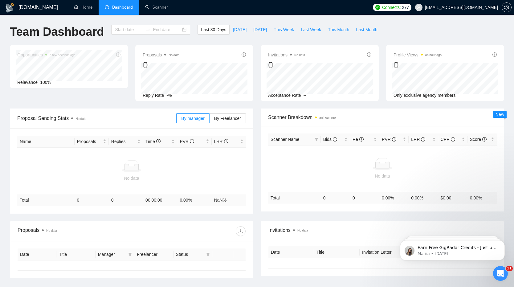 The image size is (514, 287). Describe the element at coordinates (478, 139) in the screenshot. I see `span: Score` at that location.